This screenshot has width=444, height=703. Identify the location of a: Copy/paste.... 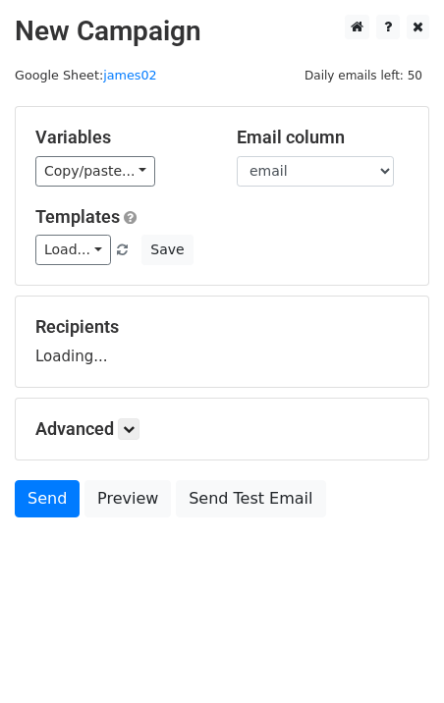
(95, 171).